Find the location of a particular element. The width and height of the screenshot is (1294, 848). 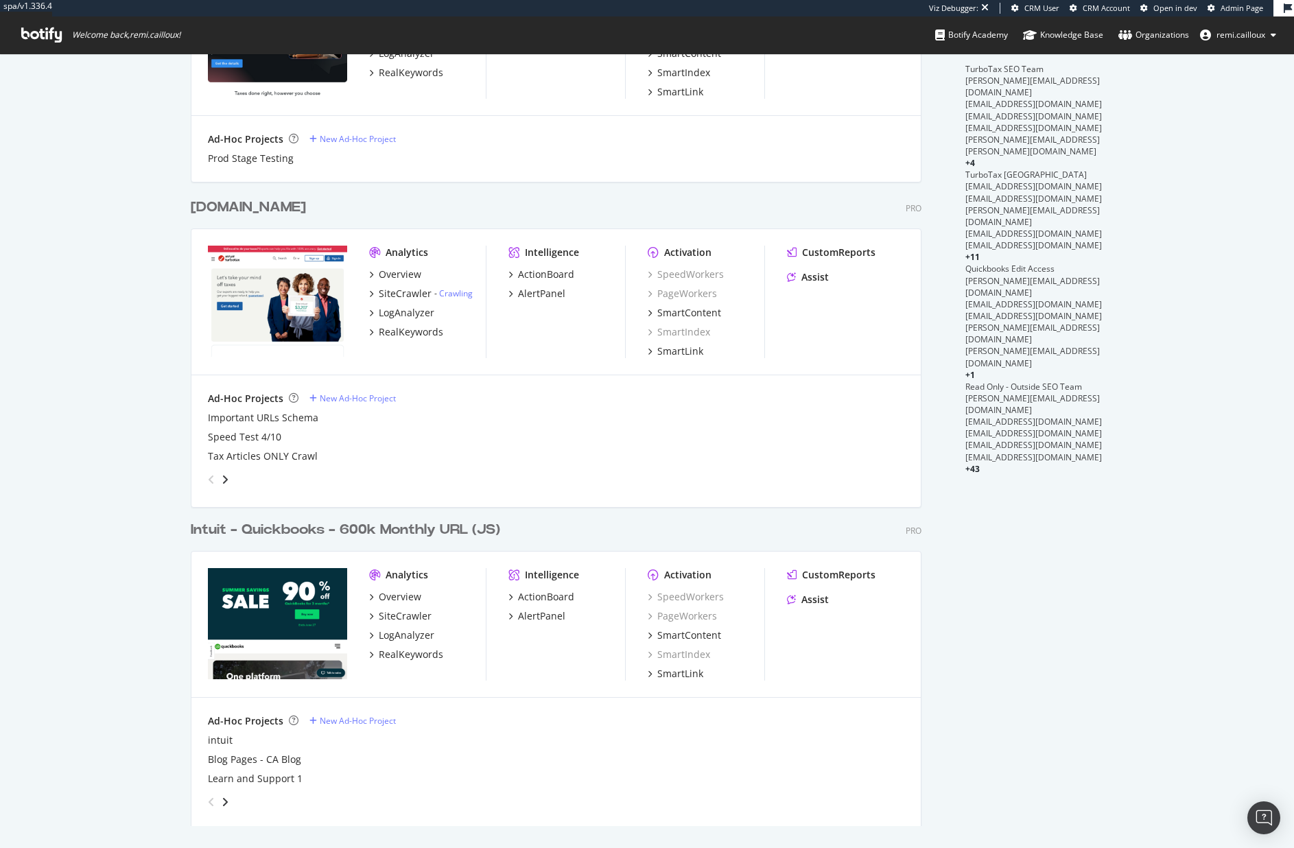

a: Assist is located at coordinates (808, 600).